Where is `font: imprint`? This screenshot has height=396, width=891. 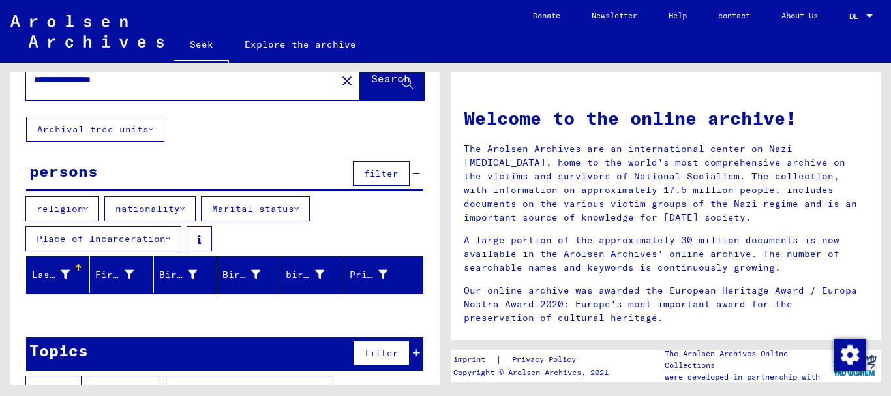
font: imprint is located at coordinates (469, 359).